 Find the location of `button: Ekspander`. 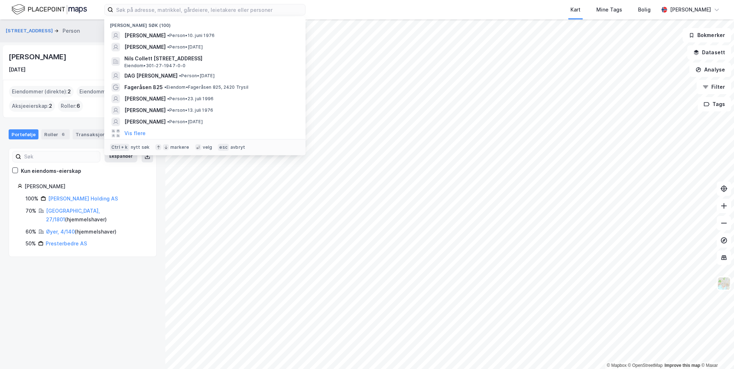

button: Ekspander is located at coordinates (121, 157).